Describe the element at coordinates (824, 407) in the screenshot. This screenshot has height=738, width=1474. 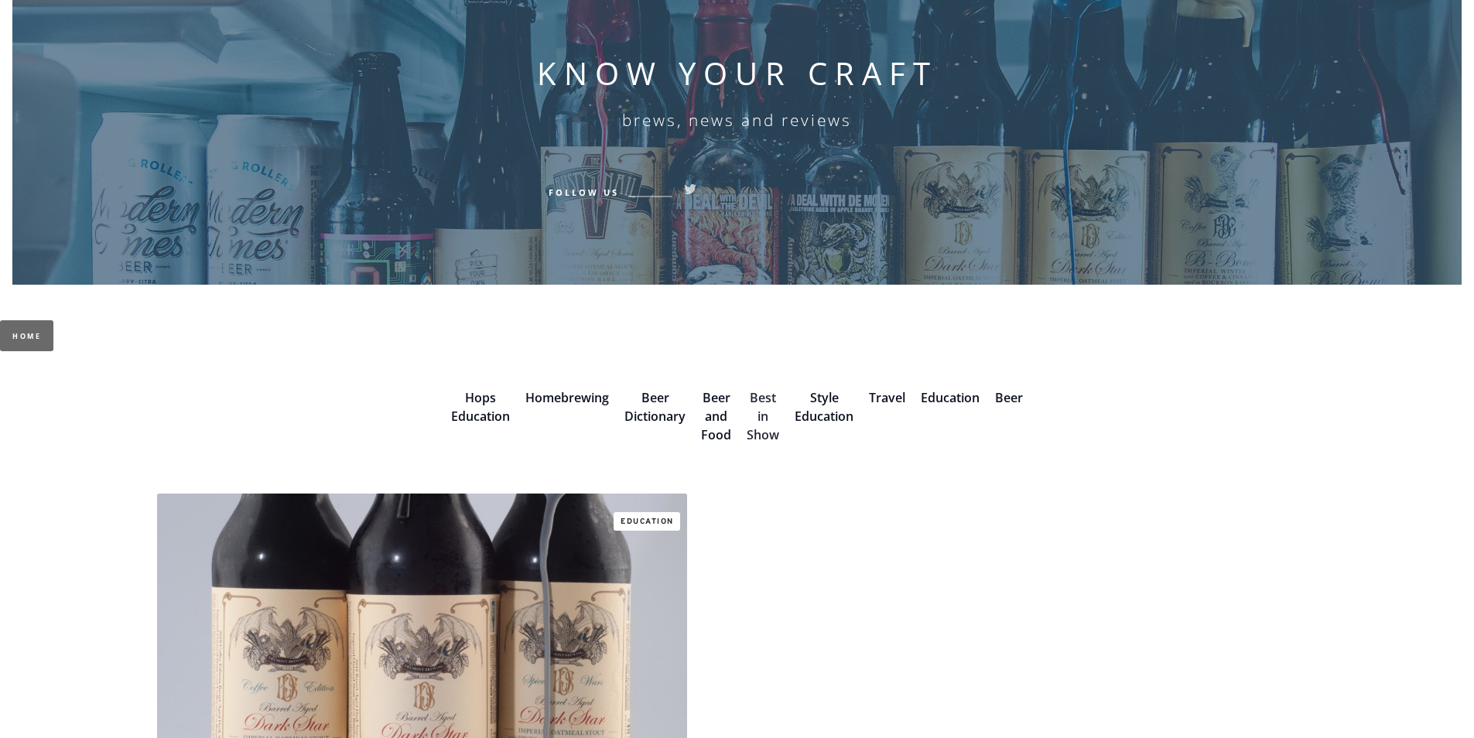
I see `a: Style Education` at that location.